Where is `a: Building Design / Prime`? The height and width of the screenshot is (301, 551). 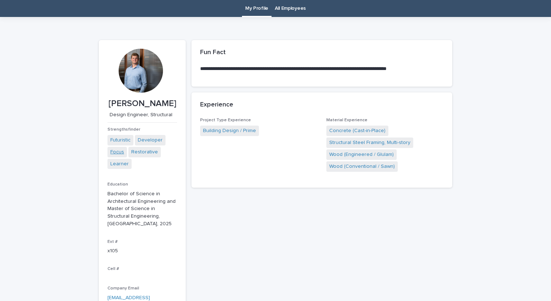
a: Building Design / Prime is located at coordinates (229, 130).